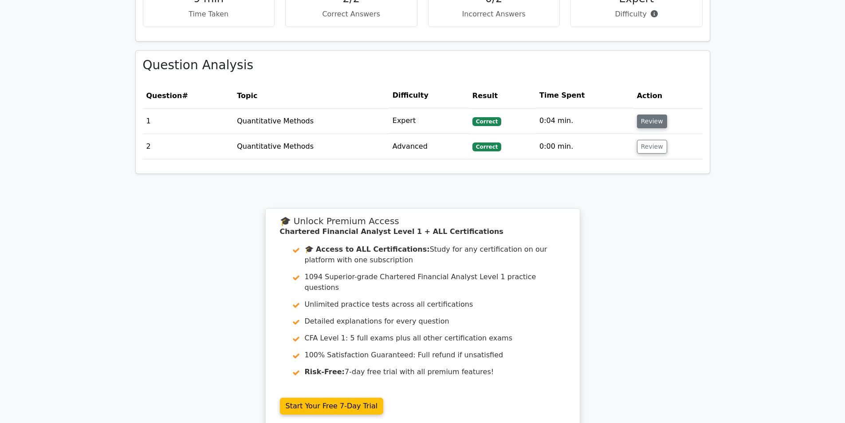  I want to click on p: Incorrect Answers, so click(494, 14).